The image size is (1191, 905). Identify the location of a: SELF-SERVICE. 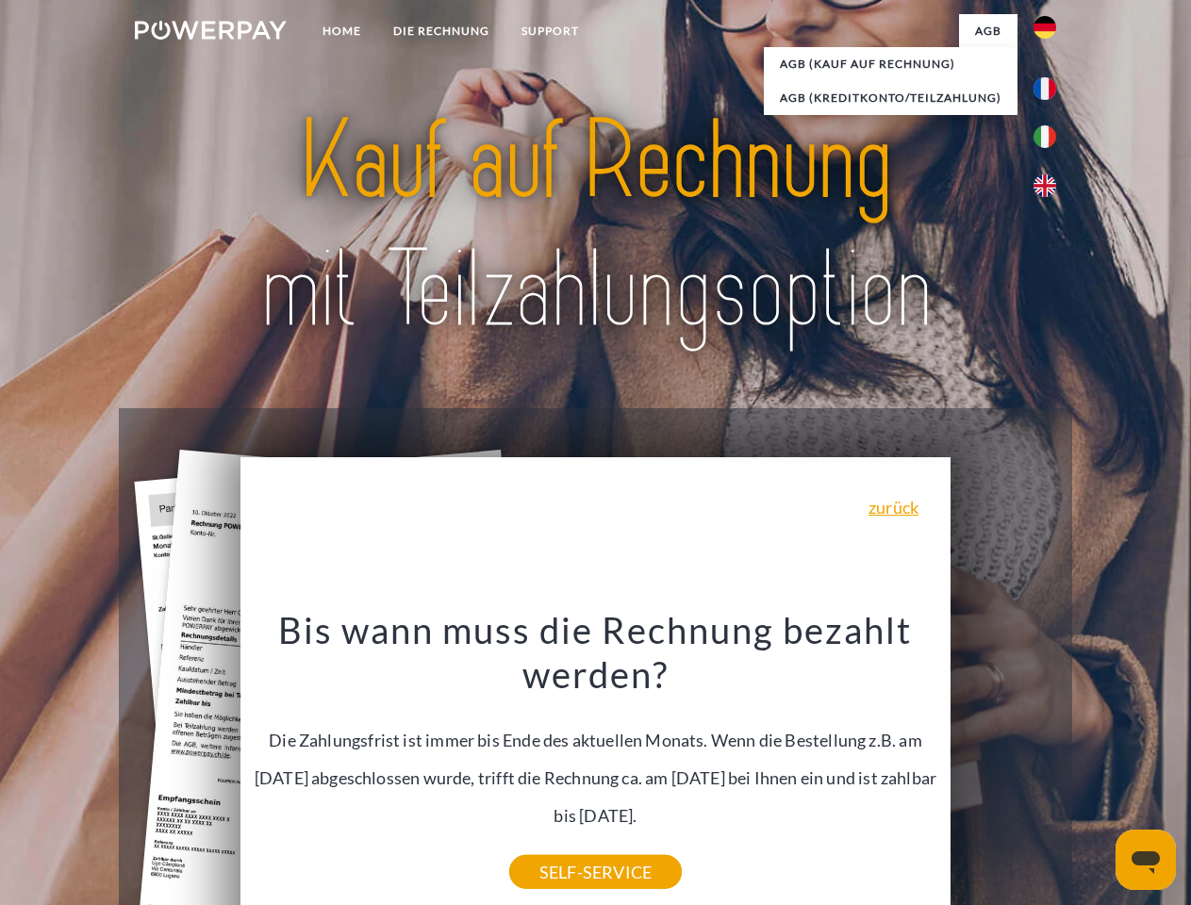
(595, 872).